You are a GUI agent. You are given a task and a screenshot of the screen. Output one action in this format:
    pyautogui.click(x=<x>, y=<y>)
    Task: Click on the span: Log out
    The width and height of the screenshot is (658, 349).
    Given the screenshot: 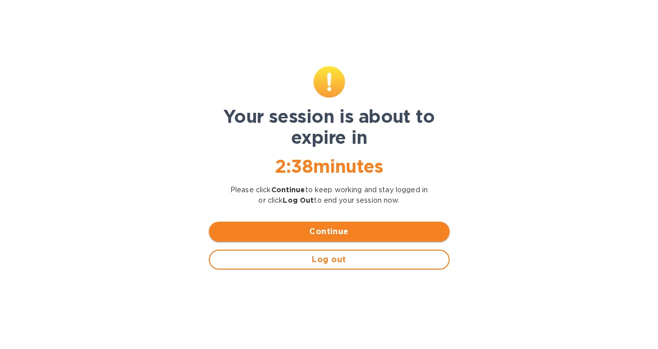 What is the action you would take?
    pyautogui.click(x=329, y=260)
    